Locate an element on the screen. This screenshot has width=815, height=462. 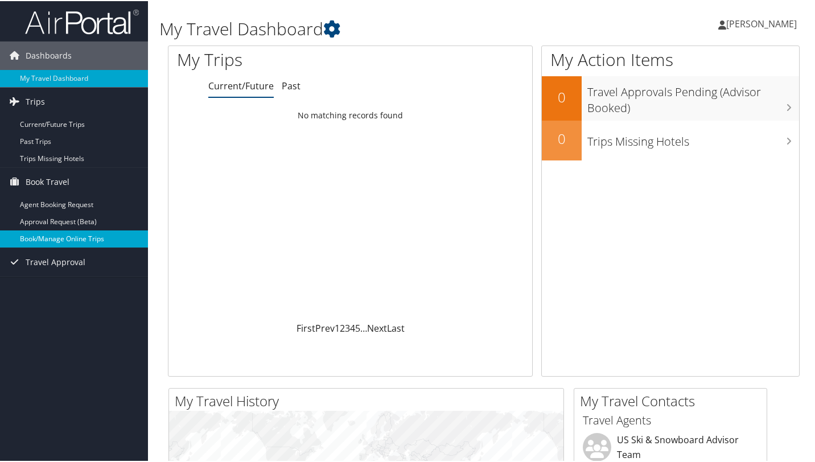
a: 2 is located at coordinates (342, 327).